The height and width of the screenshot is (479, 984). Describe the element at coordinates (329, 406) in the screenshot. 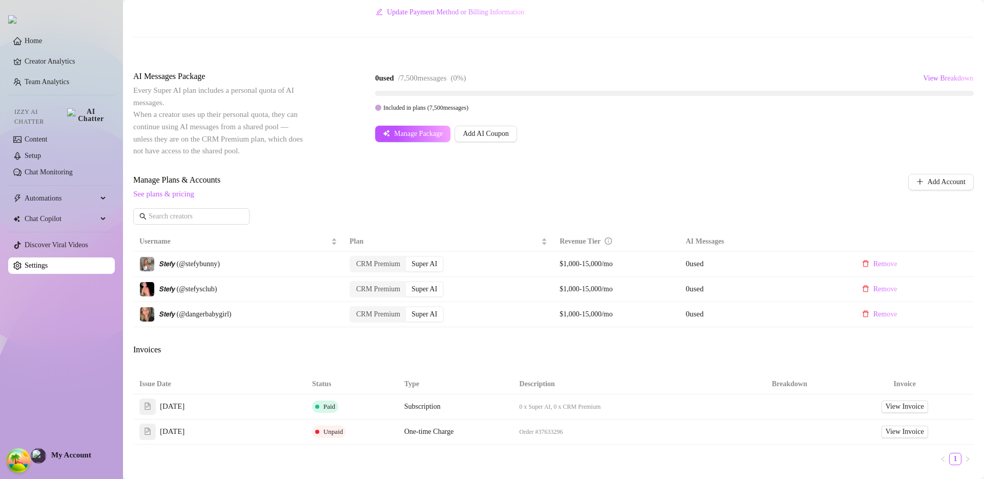

I see `span: Paid` at that location.